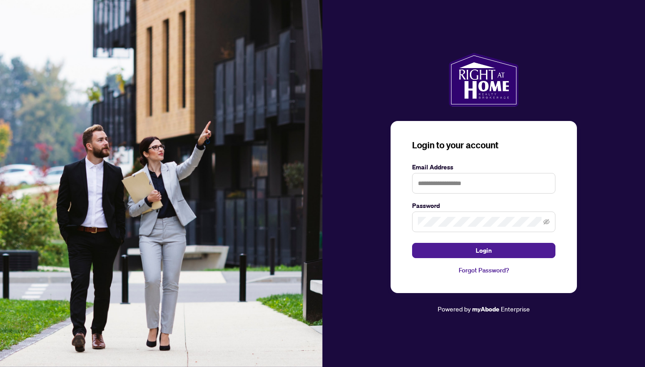 This screenshot has width=645, height=367. Describe the element at coordinates (483, 80) in the screenshot. I see `img: ma-logo` at that location.